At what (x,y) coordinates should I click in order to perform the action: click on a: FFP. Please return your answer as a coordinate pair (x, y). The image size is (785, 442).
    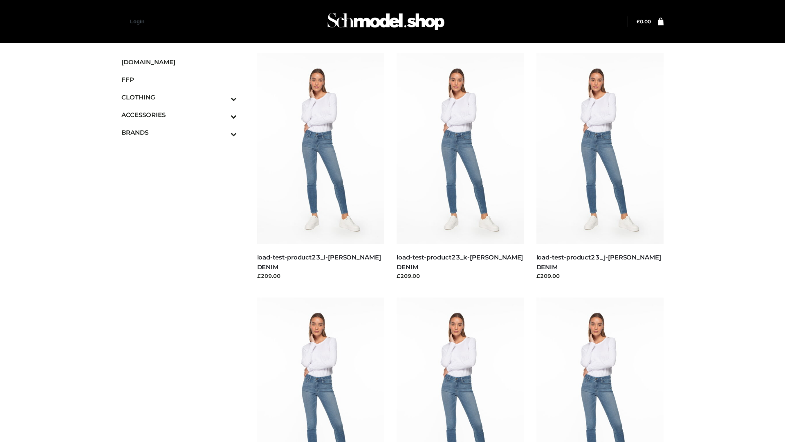
    Looking at the image, I should click on (179, 79).